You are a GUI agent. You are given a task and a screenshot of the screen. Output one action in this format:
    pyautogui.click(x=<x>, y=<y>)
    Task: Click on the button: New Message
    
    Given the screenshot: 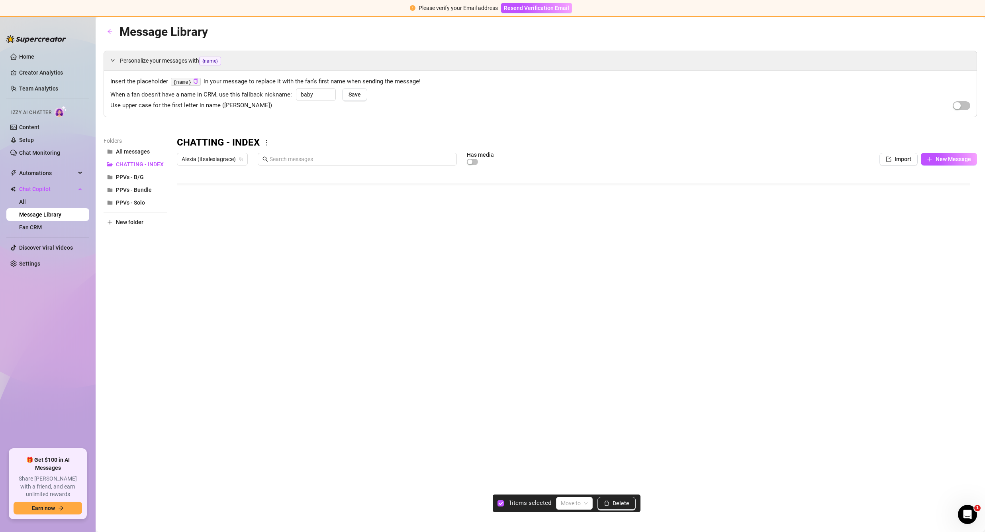 What is the action you would take?
    pyautogui.click(x=949, y=159)
    